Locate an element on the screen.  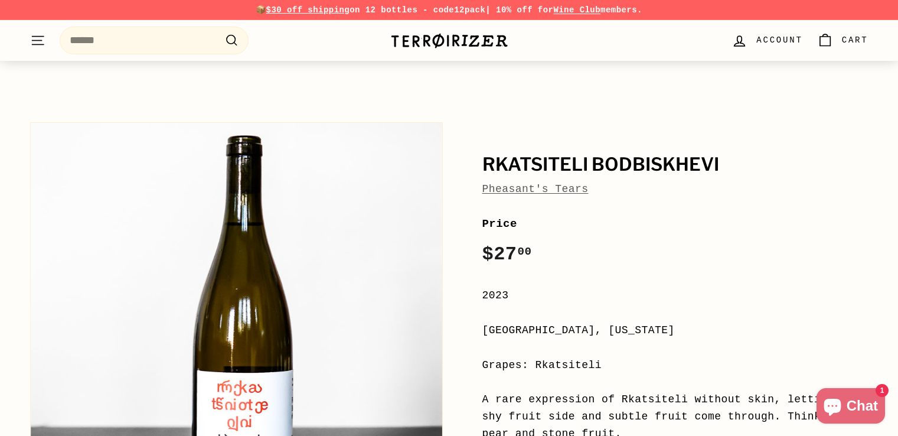
strong: 12pack is located at coordinates (470, 10).